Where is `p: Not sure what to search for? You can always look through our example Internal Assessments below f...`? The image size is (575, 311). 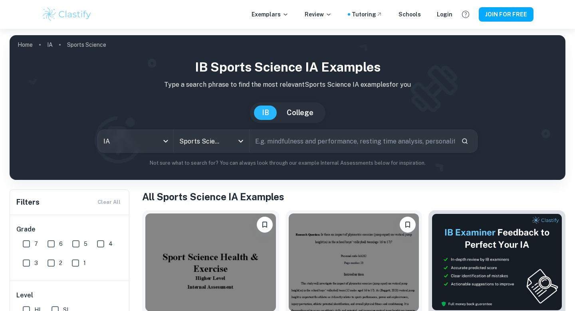 p: Not sure what to search for? You can always look through our example Internal Assessments below f... is located at coordinates (287, 163).